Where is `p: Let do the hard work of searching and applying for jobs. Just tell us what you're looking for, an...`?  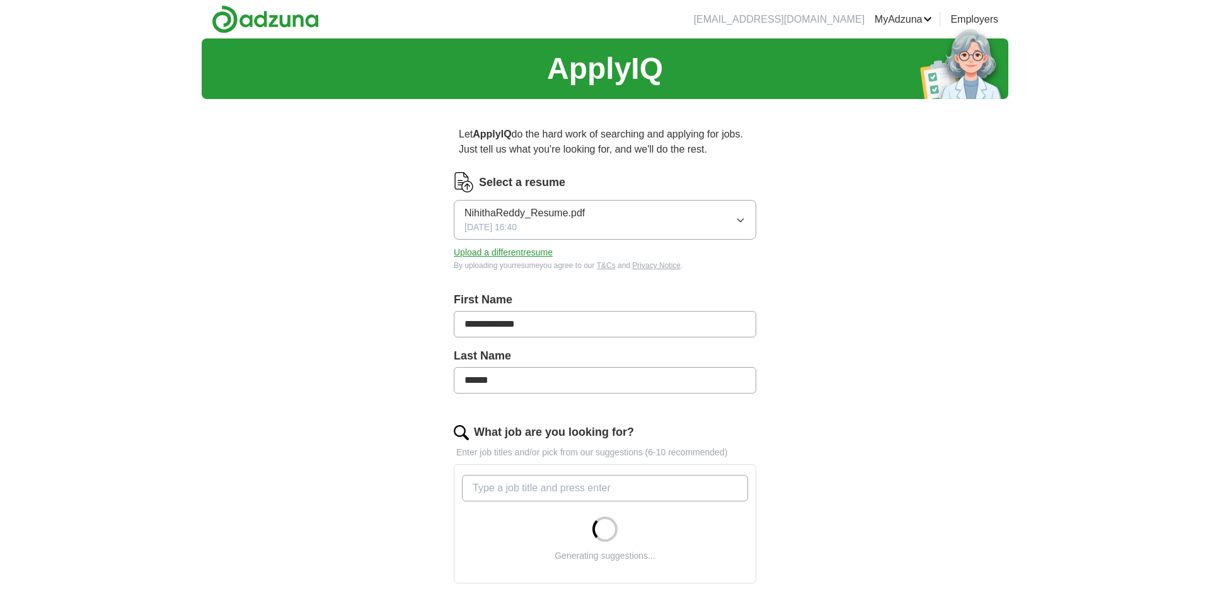 p: Let do the hard work of searching and applying for jobs. Just tell us what you're looking for, an... is located at coordinates (605, 142).